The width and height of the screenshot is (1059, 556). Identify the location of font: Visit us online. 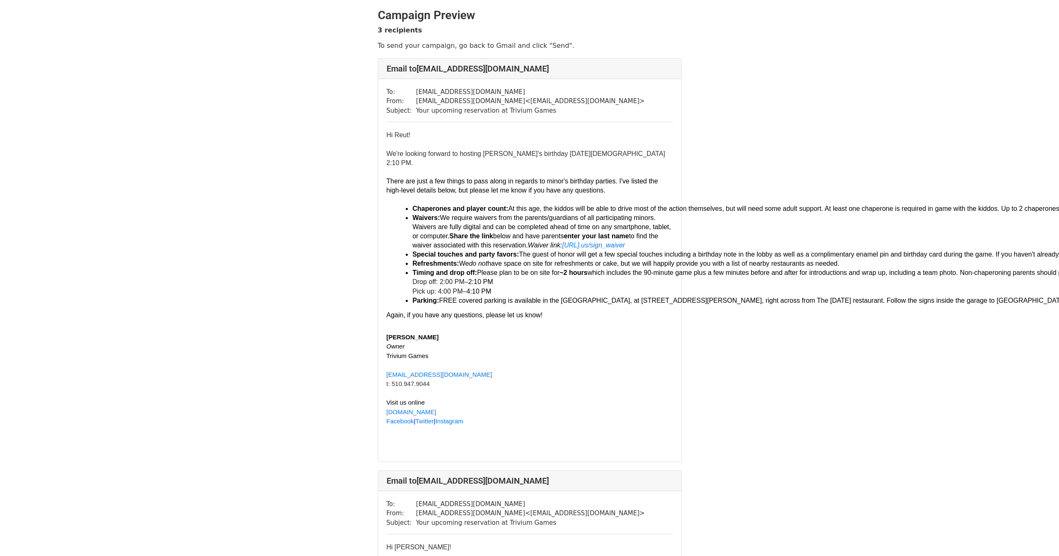
(406, 402).